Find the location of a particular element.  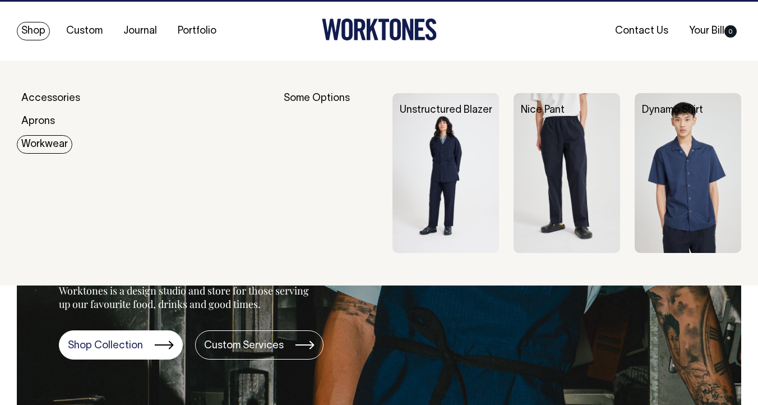

a: Workwear is located at coordinates (44, 144).